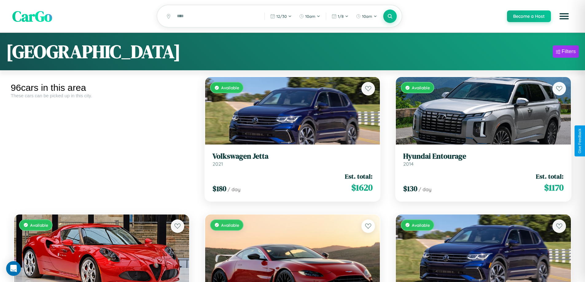 The height and width of the screenshot is (282, 585). I want to click on span: $ 1620, so click(361, 187).